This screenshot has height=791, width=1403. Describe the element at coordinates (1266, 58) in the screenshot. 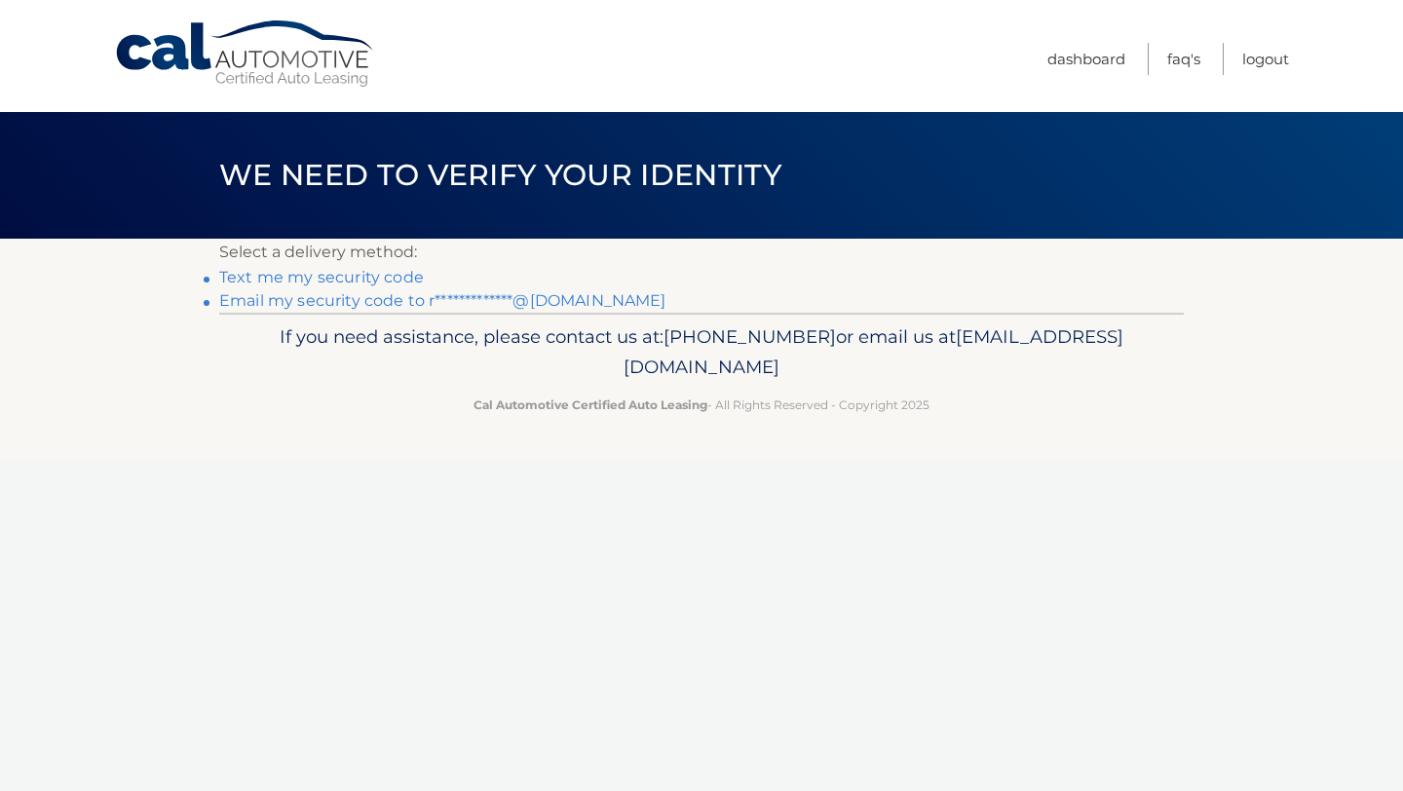

I see `a: Logout` at that location.